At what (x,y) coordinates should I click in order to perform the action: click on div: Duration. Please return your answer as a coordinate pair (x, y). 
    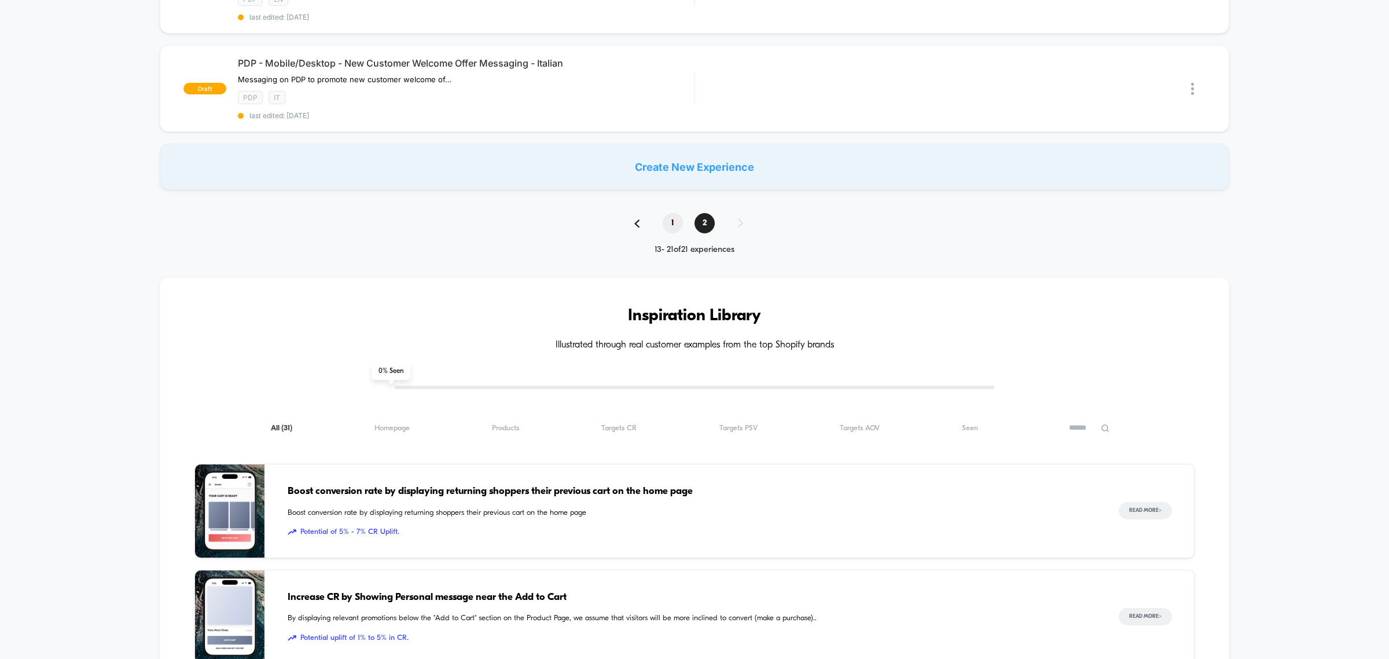
    Looking at the image, I should click on (587, 384).